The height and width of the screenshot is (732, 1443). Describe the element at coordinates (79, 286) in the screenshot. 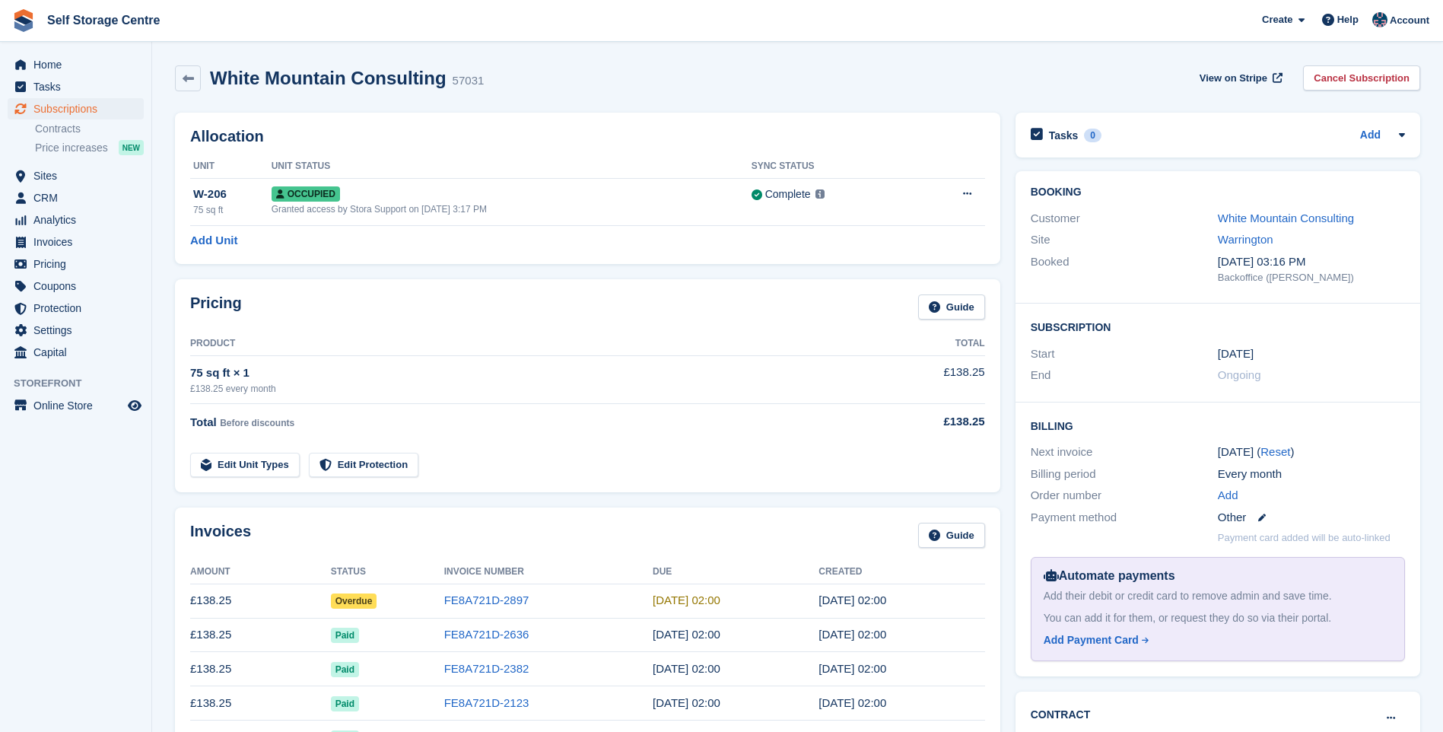

I see `span: Coupons` at that location.